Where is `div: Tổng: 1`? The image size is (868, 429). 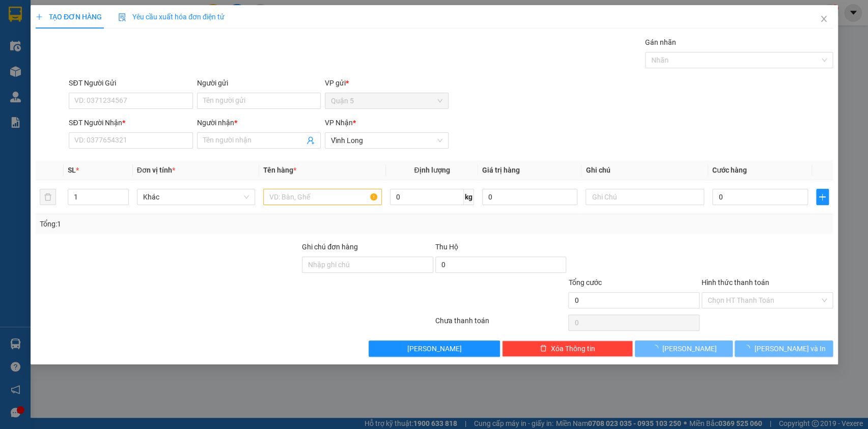
div: Tổng: 1 is located at coordinates (187, 224).